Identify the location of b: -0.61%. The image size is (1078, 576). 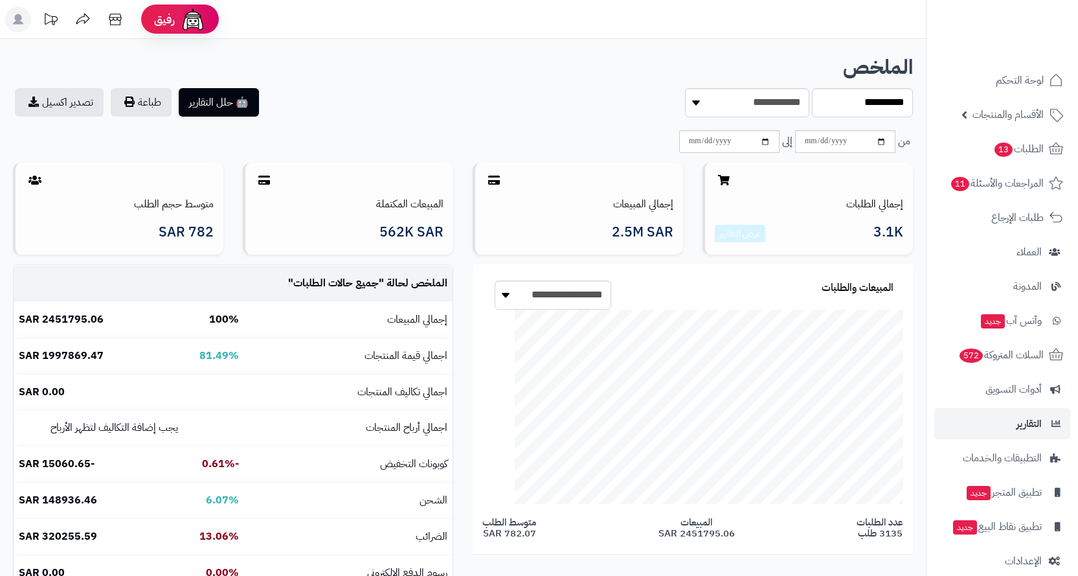
(220, 464).